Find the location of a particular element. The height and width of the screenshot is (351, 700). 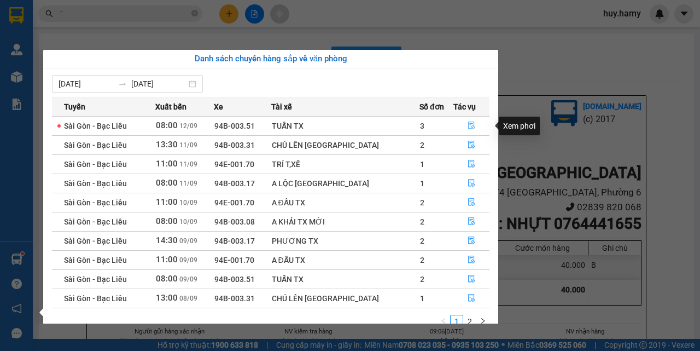

li: 2 is located at coordinates (470, 321).